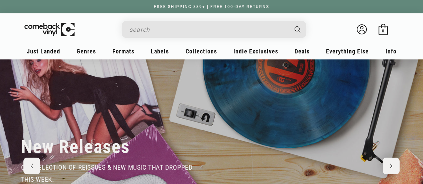 This screenshot has height=184, width=423. What do you see at coordinates (211, 7) in the screenshot?
I see `a: FREE SHIPPING $89+ | FREE 100-DAY RETURNS` at bounding box center [211, 7].